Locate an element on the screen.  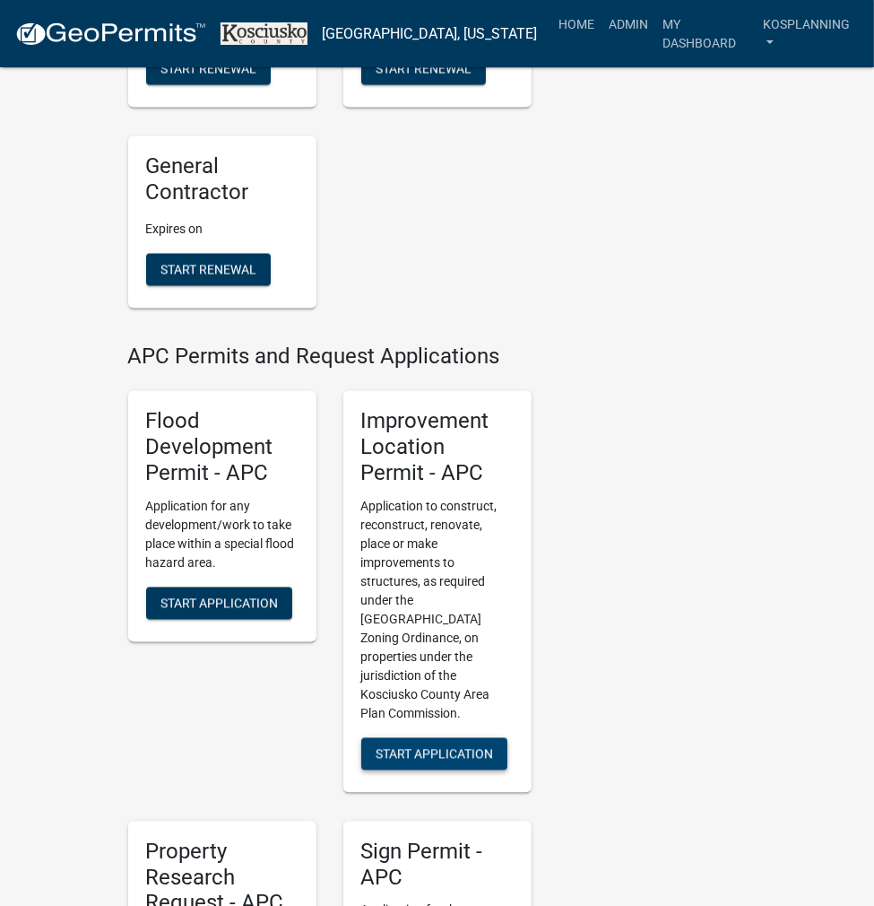
h5: Improvement Location Permit - APC is located at coordinates (438, 447).